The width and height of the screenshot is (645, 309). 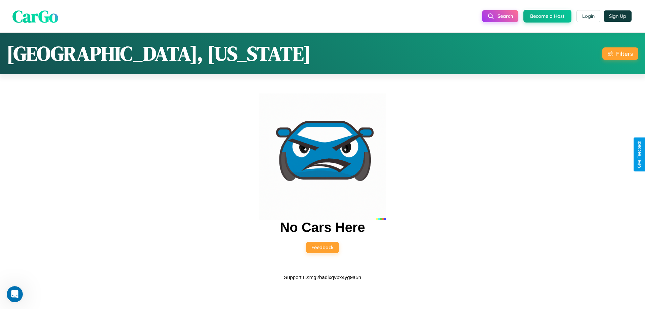 What do you see at coordinates (322, 277) in the screenshot?
I see `p: Support ID: mg2badlxqvbx4yg9a5n` at bounding box center [322, 277].